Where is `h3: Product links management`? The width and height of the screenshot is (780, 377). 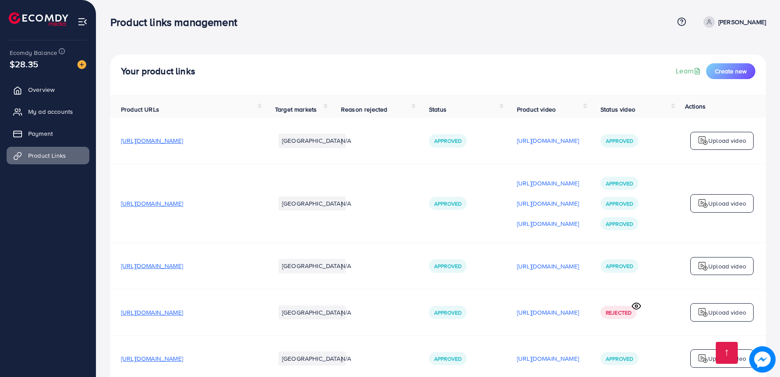
h3: Product links management is located at coordinates (177, 22).